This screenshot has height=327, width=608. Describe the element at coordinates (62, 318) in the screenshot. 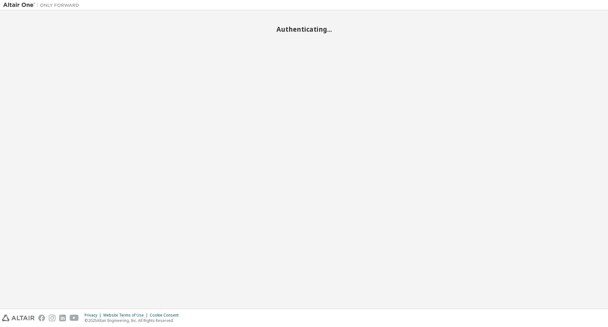

I see `img: linkedin.svg` at that location.